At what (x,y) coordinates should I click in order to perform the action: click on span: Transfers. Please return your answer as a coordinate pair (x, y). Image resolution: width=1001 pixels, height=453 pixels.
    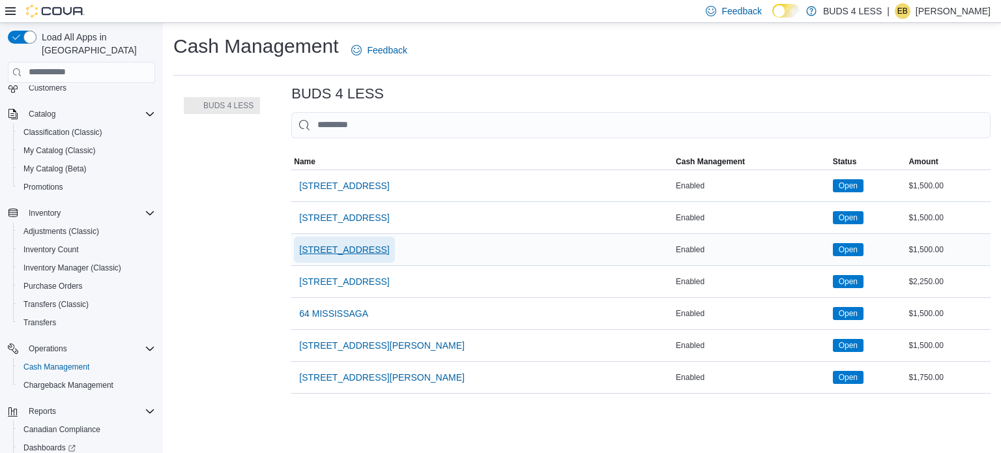
    Looking at the image, I should click on (40, 323).